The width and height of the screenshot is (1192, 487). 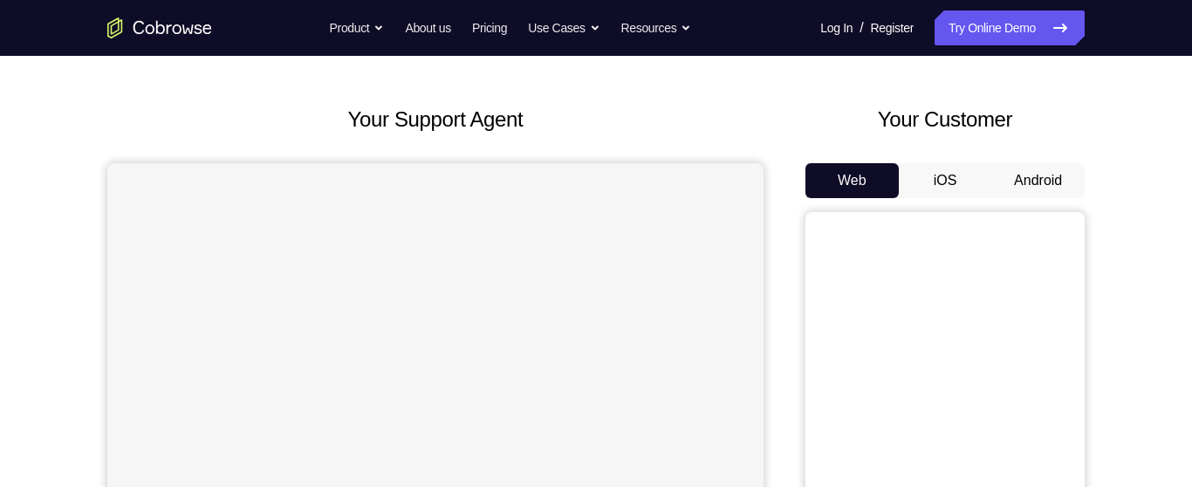 What do you see at coordinates (945, 181) in the screenshot?
I see `button: iOS` at bounding box center [945, 181].